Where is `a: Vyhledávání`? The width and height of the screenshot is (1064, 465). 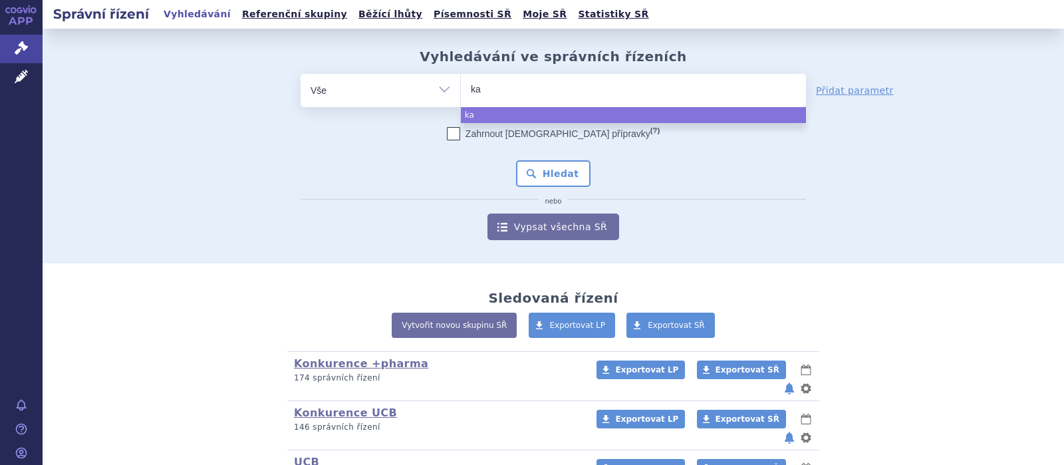
a: Vyhledávání is located at coordinates (197, 14).